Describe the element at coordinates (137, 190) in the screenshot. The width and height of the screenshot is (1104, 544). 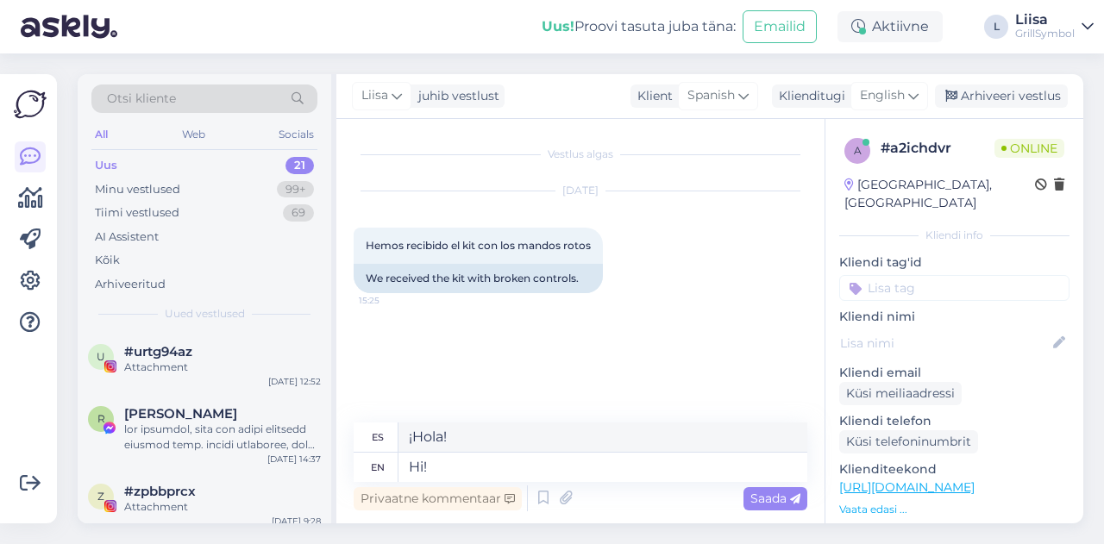
I see `div: Minu vestlused` at that location.